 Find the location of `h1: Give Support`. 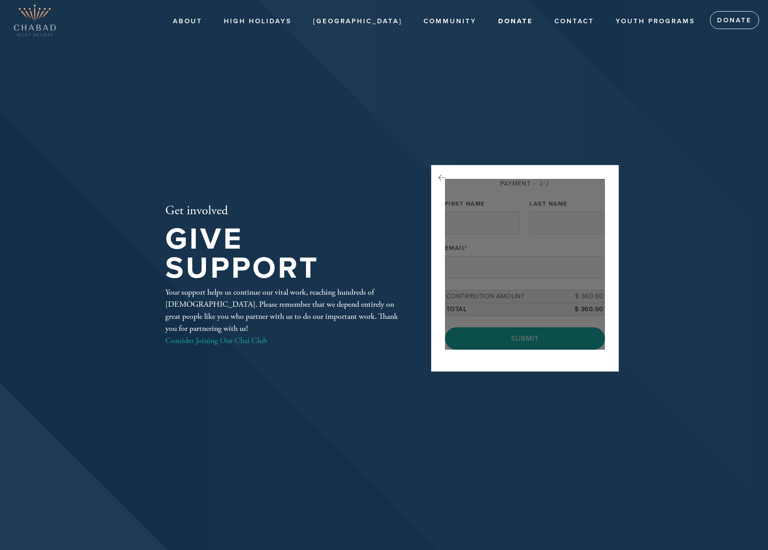

h1: Give Support is located at coordinates (284, 253).